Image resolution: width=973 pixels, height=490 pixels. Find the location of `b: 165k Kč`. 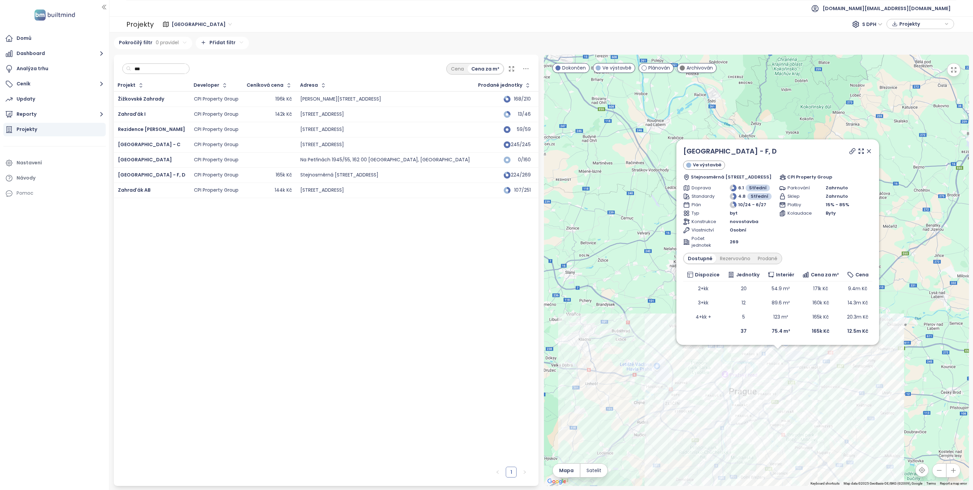

b: 165k Kč is located at coordinates (821, 331).